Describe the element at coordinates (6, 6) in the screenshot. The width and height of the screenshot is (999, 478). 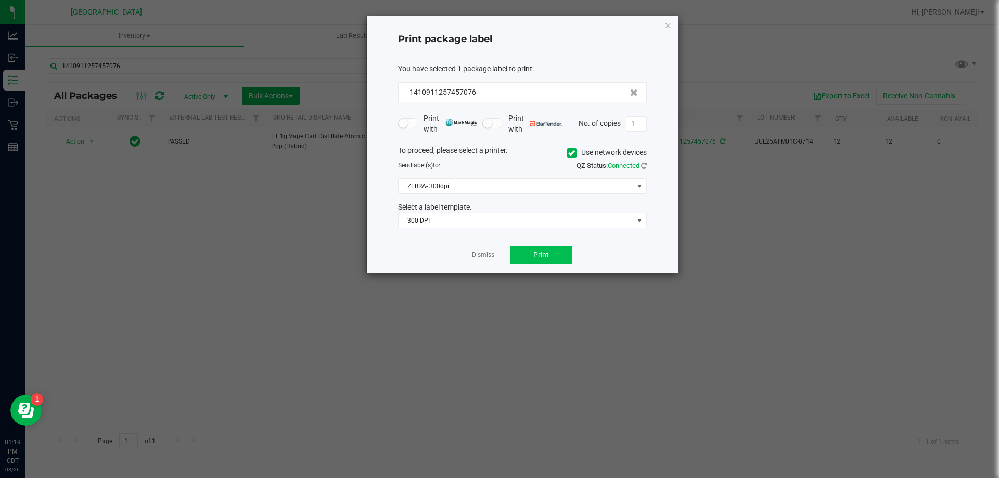
I see `span: 1` at that location.